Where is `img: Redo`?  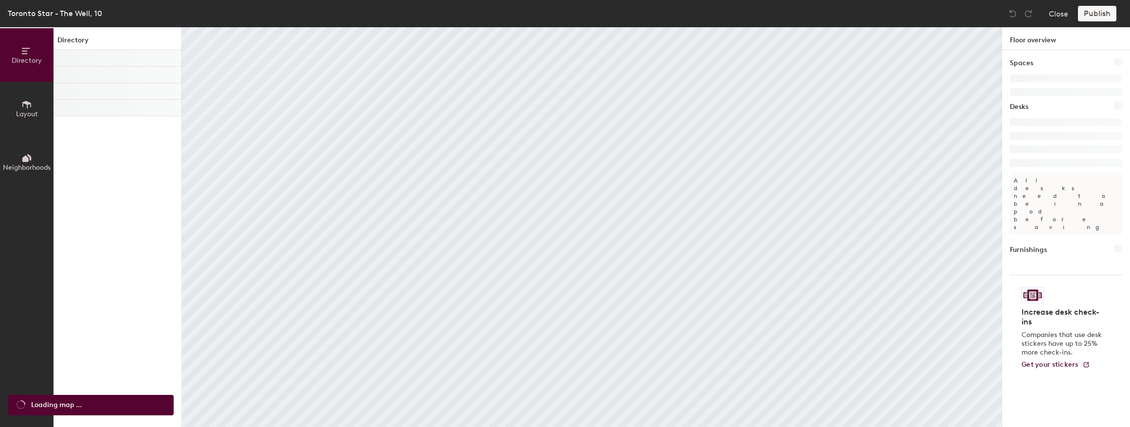 img: Redo is located at coordinates (1028, 14).